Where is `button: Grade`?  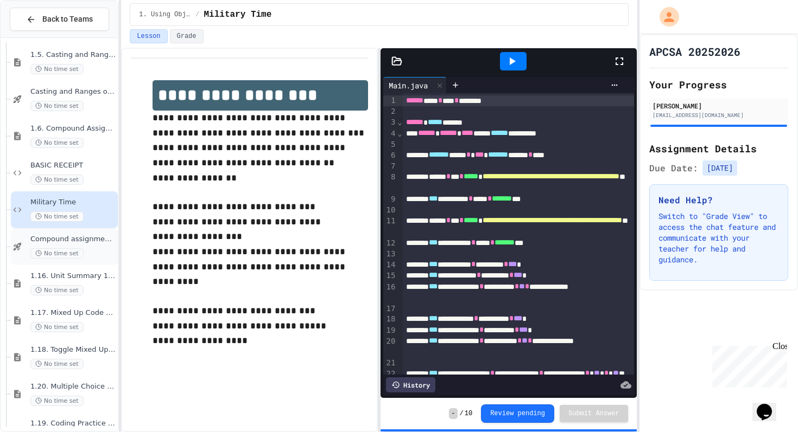
button: Grade is located at coordinates (187, 36).